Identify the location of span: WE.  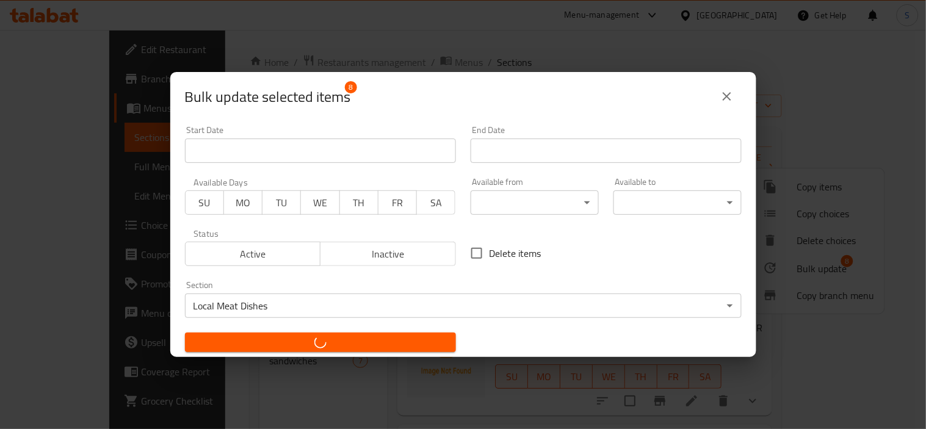
(320, 203).